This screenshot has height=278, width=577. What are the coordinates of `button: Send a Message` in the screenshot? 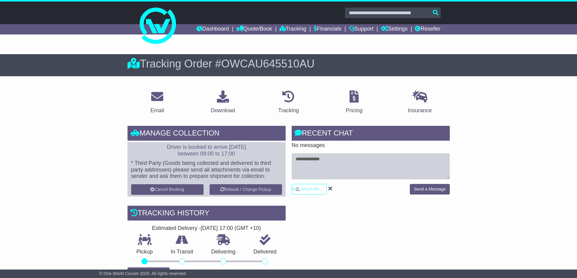 It's located at (429, 189).